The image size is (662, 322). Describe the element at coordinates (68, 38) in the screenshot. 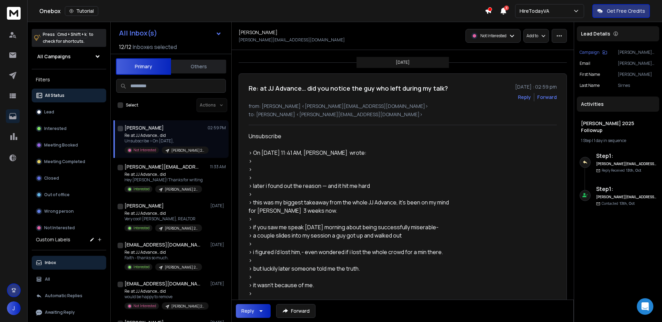

I see `p: Press to check for shortcuts.` at that location.